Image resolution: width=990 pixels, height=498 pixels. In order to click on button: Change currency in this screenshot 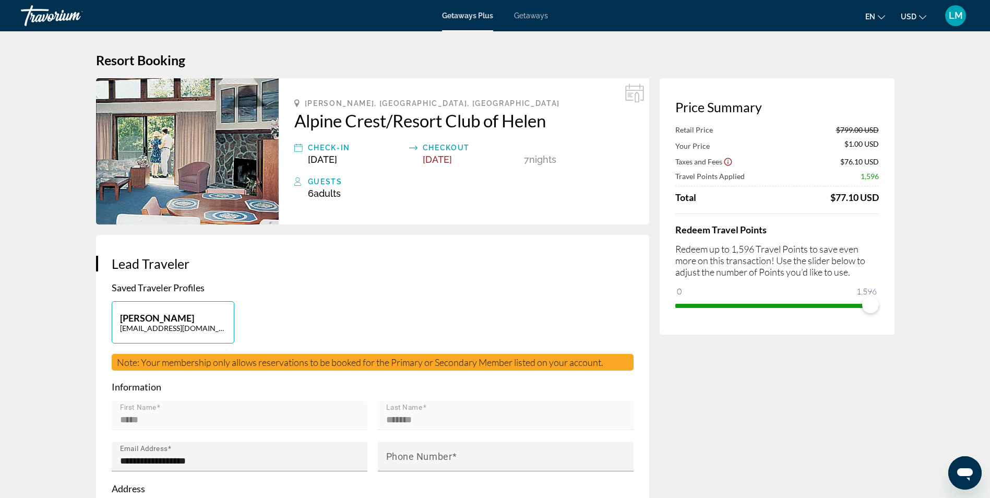, I will do `click(914, 16)`.